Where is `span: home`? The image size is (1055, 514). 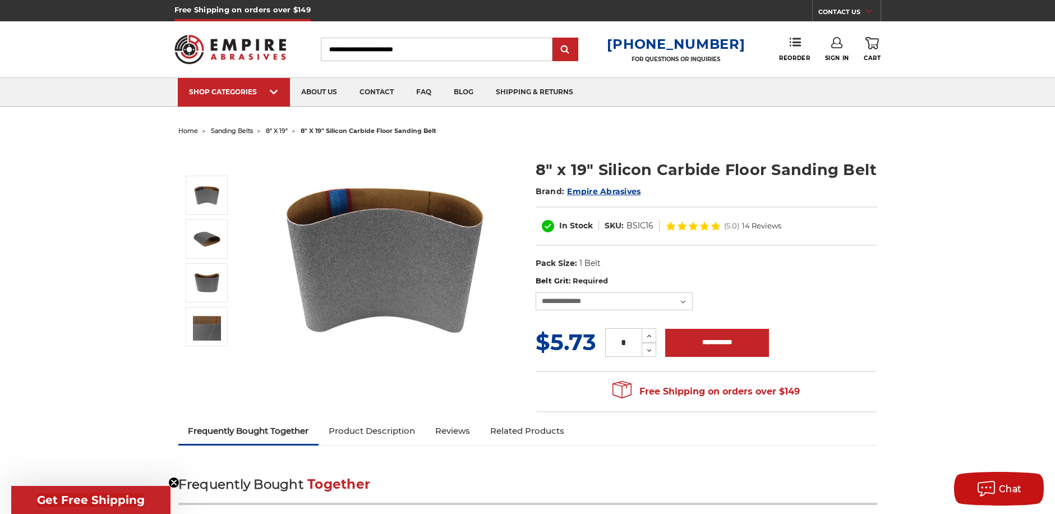
span: home is located at coordinates (188, 131).